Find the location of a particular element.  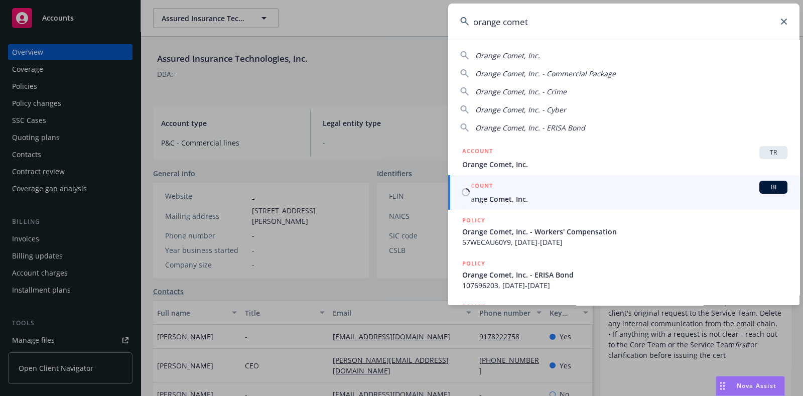

div: Drag to move is located at coordinates (722, 386).